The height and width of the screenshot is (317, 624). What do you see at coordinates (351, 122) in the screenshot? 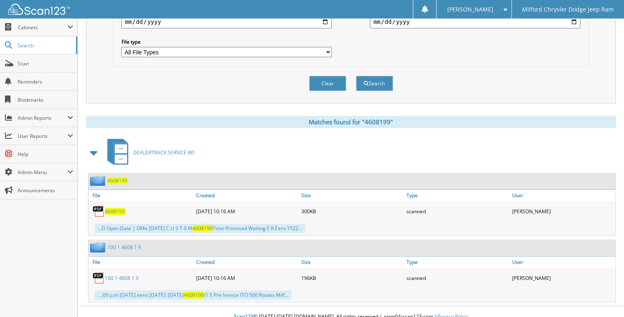
I see `div: Matches found for "4608199"` at bounding box center [351, 122].